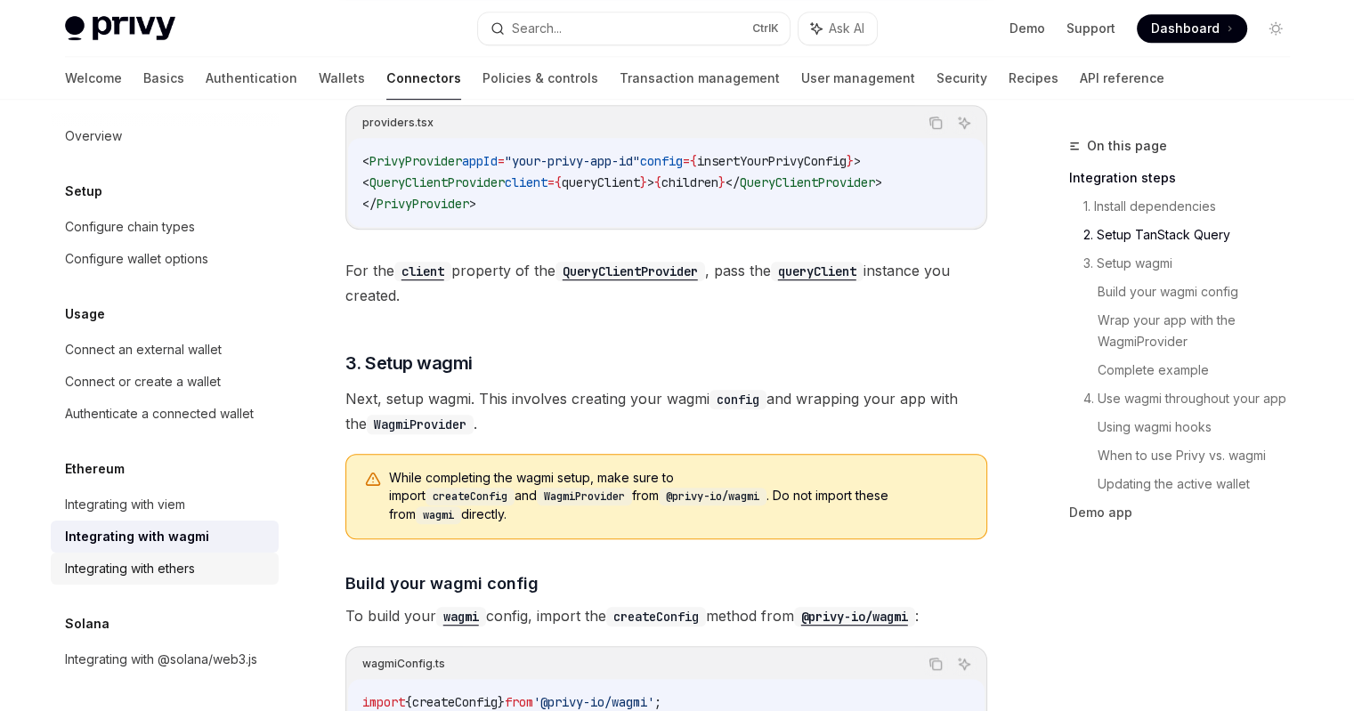  I want to click on span: Ctrl K, so click(765, 28).